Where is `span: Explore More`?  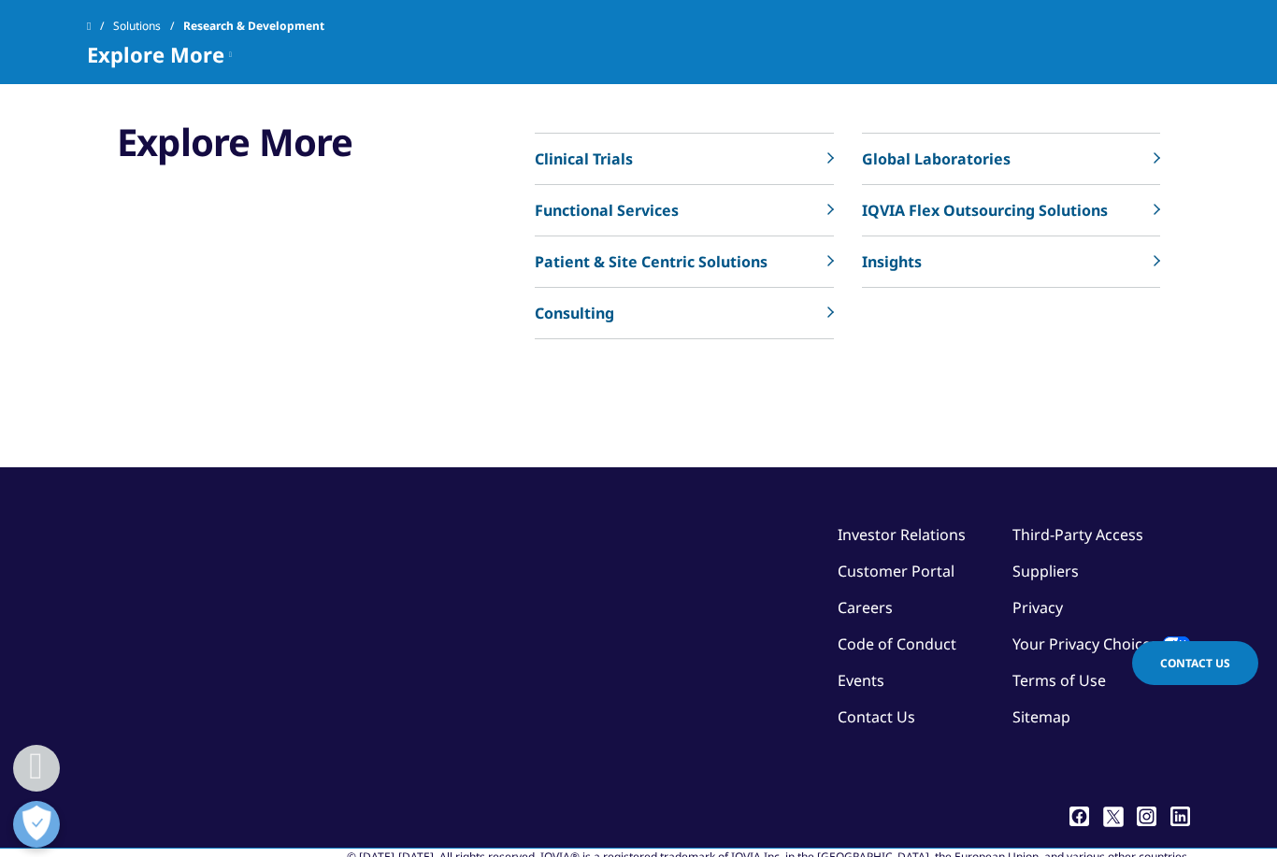 span: Explore More is located at coordinates (155, 54).